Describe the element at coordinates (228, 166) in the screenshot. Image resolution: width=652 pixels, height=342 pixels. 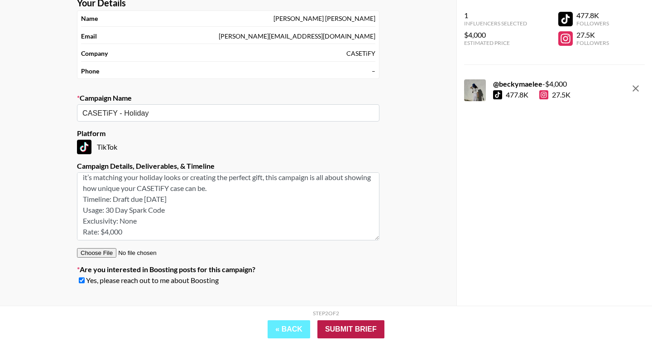
I see `label: Campaign Details, Deliverables, & Timeline` at that location.